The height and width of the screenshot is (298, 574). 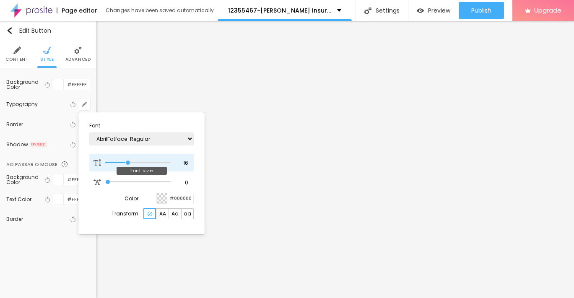 What do you see at coordinates (163, 214) in the screenshot?
I see `span: AA` at bounding box center [163, 214].